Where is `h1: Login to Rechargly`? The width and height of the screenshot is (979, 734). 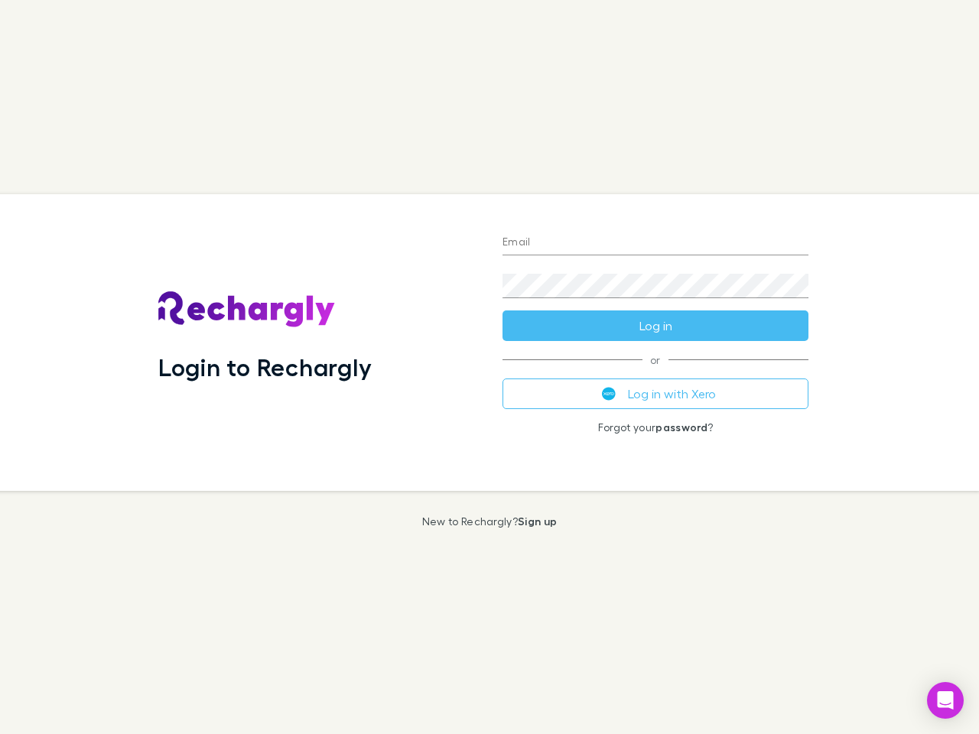
h1: Login to Rechargly is located at coordinates (265, 367).